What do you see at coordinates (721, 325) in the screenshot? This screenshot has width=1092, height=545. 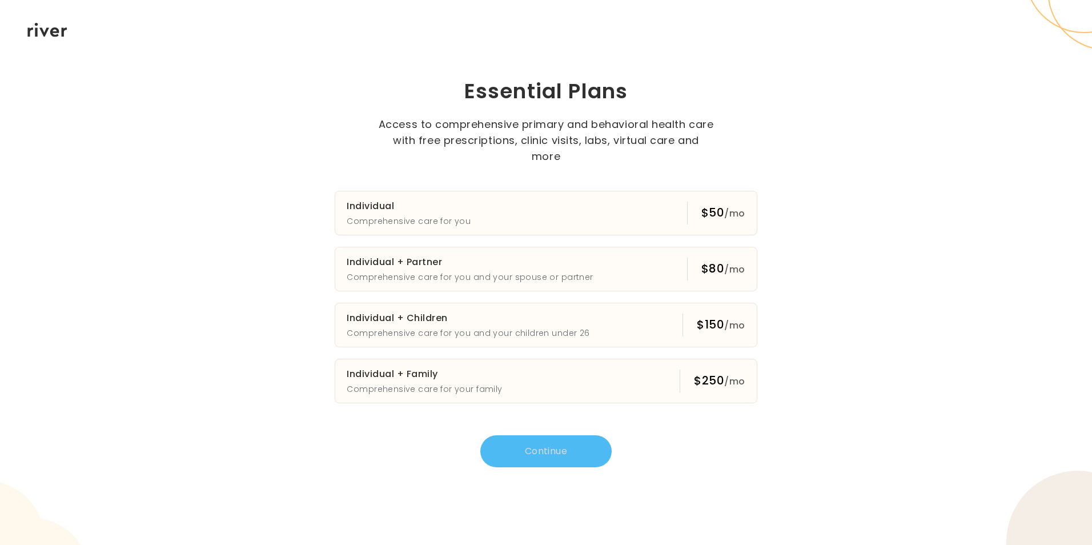 I see `div: $150` at bounding box center [721, 325].